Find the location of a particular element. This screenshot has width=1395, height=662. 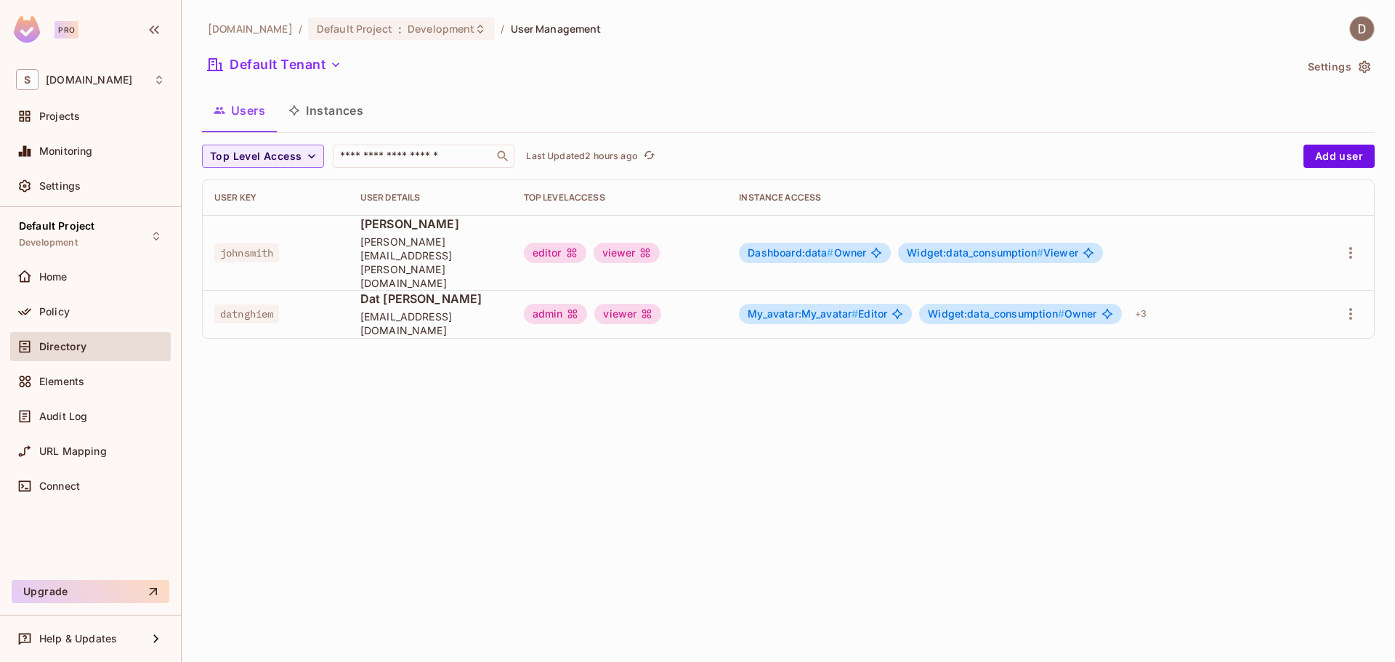

span: Viewer is located at coordinates (992, 253).